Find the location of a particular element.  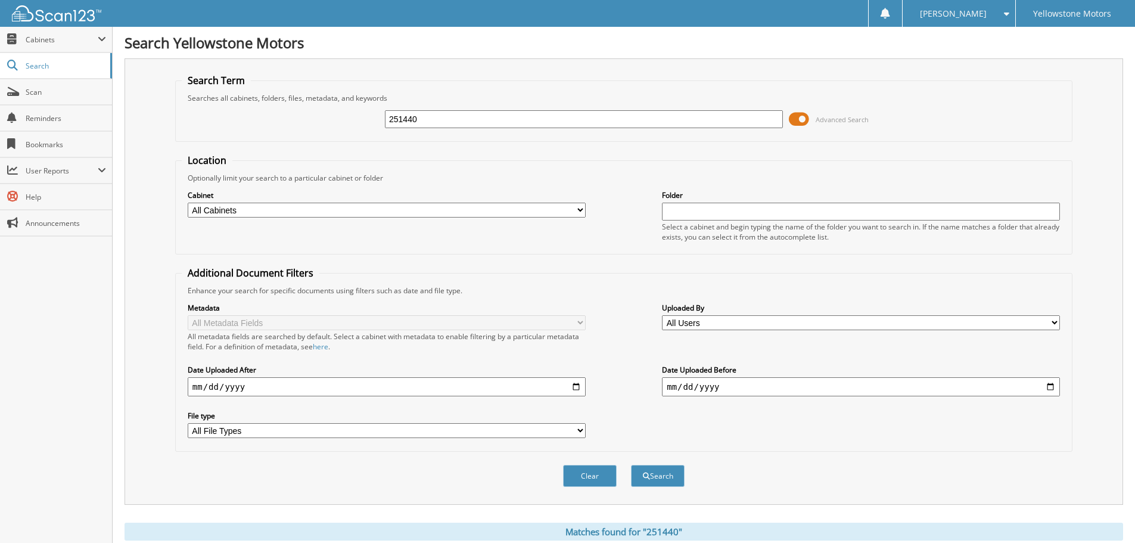

label: Date Uploaded After is located at coordinates (387, 369).